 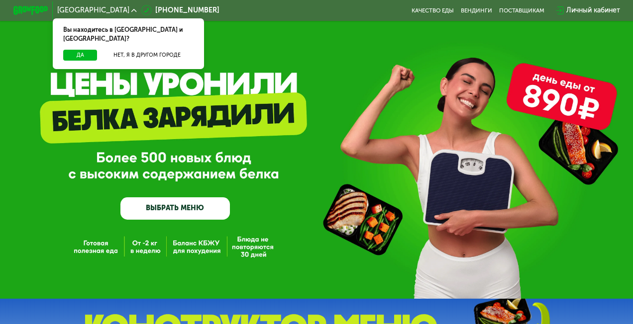 What do you see at coordinates (147, 55) in the screenshot?
I see `button: Нет, я в другом городе` at bounding box center [147, 55].